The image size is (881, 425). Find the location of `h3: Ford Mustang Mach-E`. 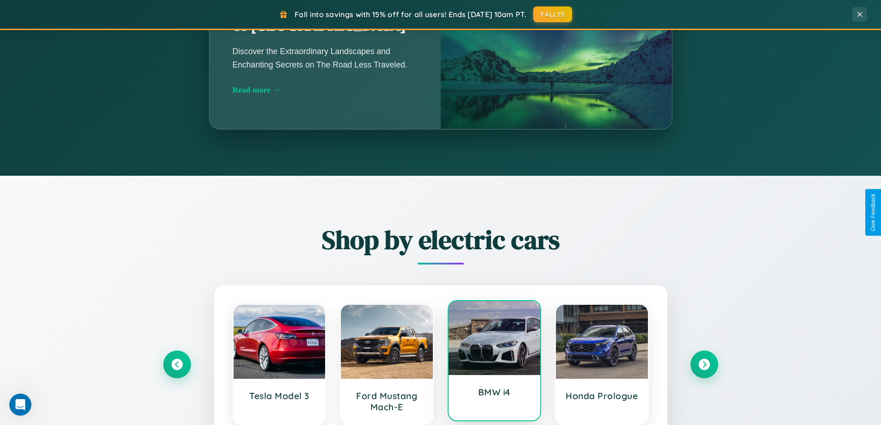

h3: Ford Mustang Mach-E is located at coordinates (387, 401).